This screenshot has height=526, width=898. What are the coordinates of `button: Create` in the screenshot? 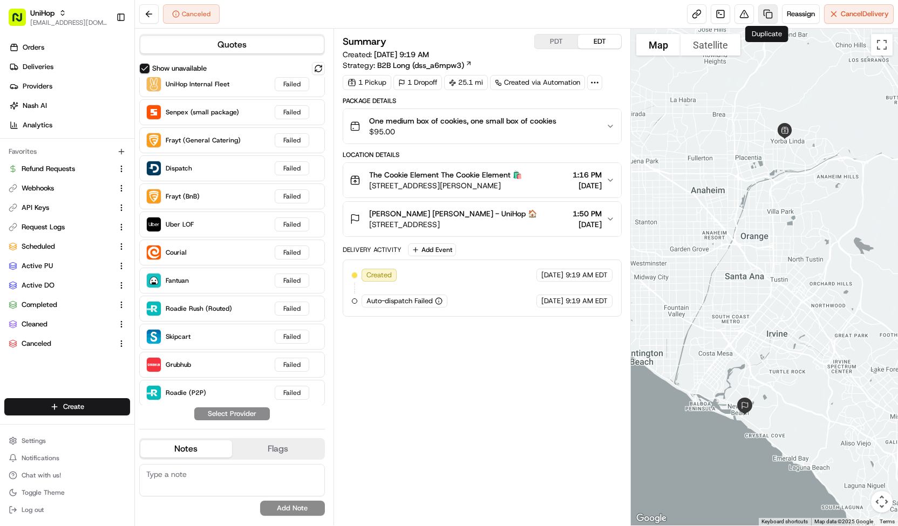 It's located at (67, 407).